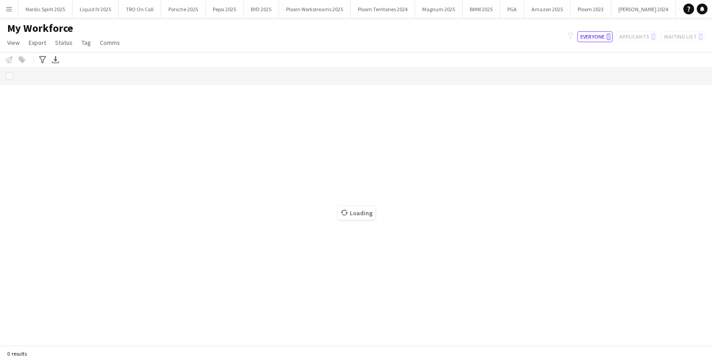 This screenshot has height=361, width=712. Describe the element at coordinates (37, 43) in the screenshot. I see `a: Export` at that location.